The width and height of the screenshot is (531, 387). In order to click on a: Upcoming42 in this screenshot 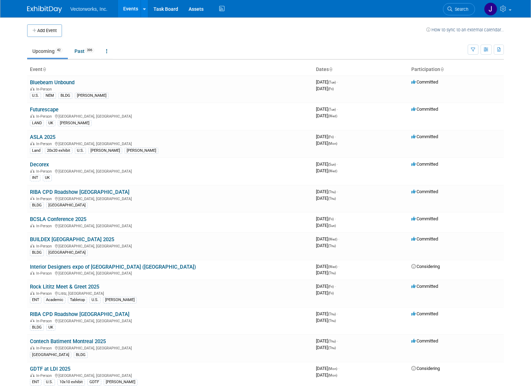, I will do `click(47, 51)`.